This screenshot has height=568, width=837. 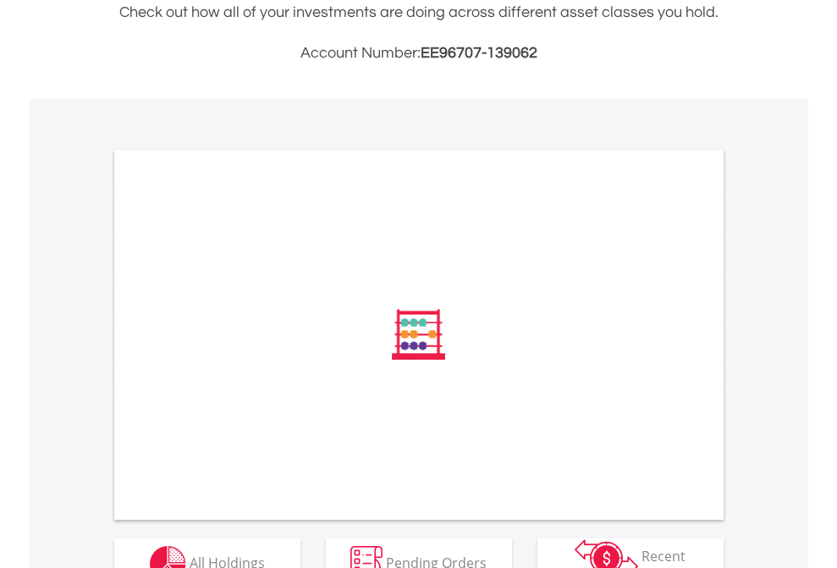 What do you see at coordinates (419, 33) in the screenshot?
I see `div: Check out how all of your investments are doing across different asset classes you hold.` at bounding box center [419, 33].